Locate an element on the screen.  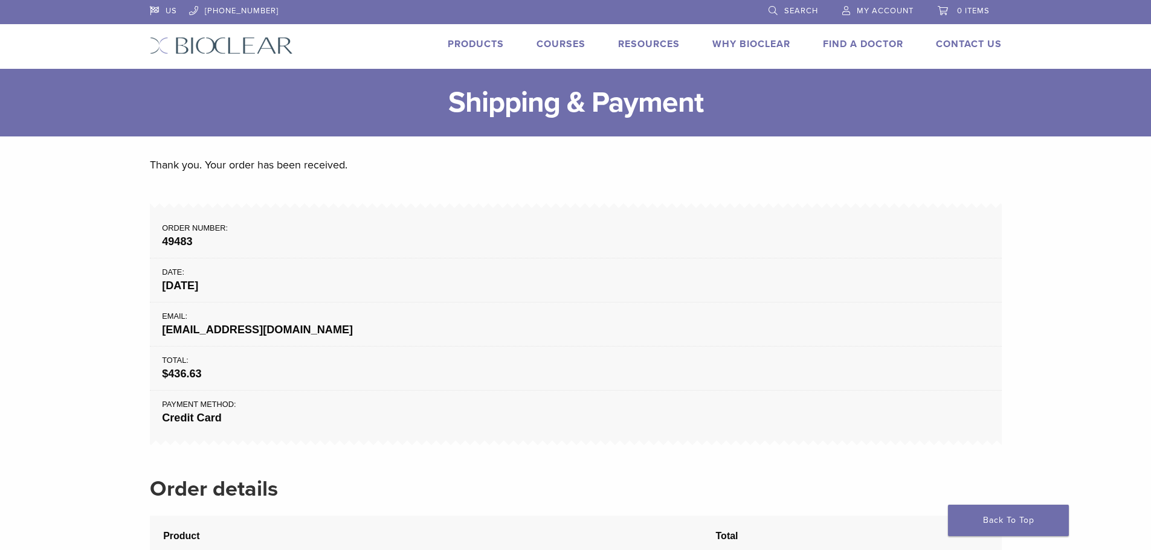
strong: 49483 is located at coordinates (575, 242).